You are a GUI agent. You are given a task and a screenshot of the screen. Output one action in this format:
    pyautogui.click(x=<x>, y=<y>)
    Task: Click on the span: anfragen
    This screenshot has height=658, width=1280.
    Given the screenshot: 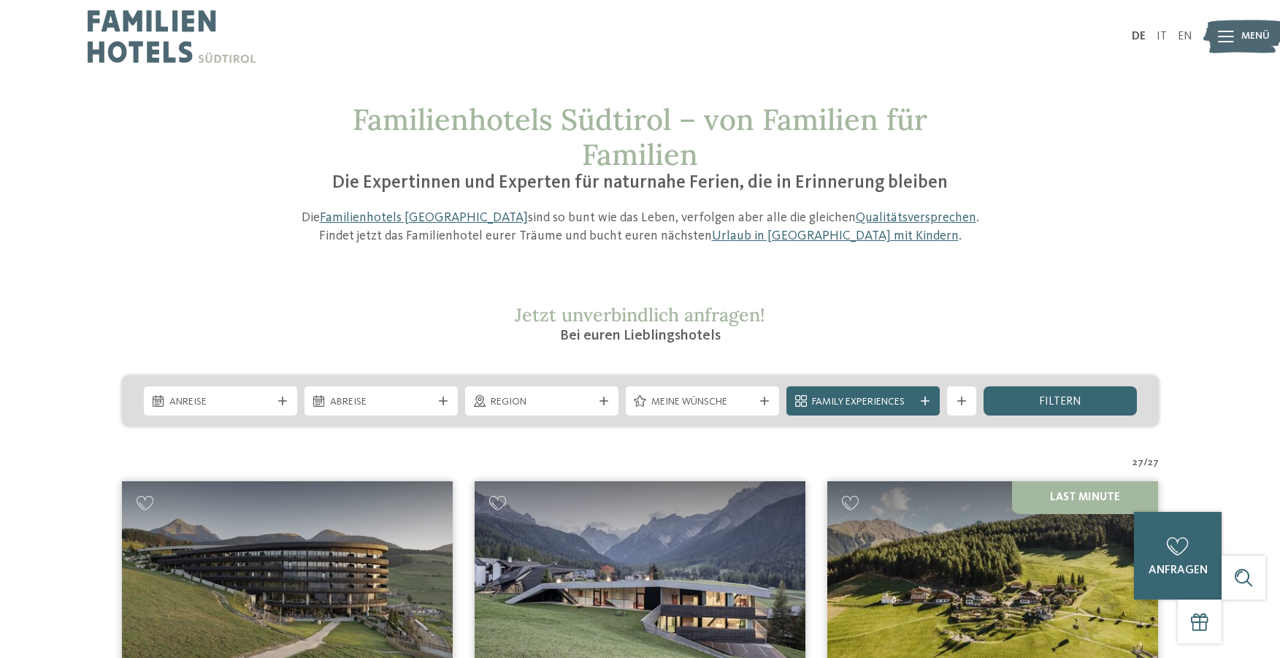 What is the action you would take?
    pyautogui.click(x=1178, y=570)
    